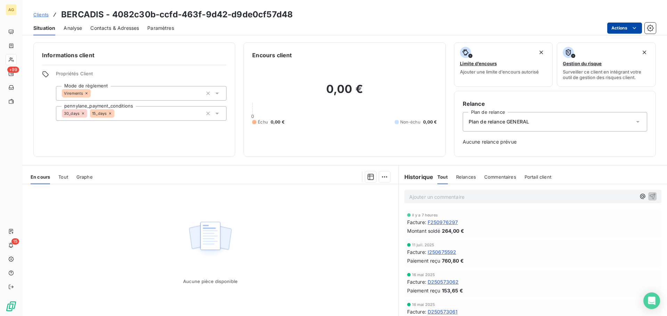 Image resolution: width=667 pixels, height=316 pixels. I want to click on span: +99, so click(13, 70).